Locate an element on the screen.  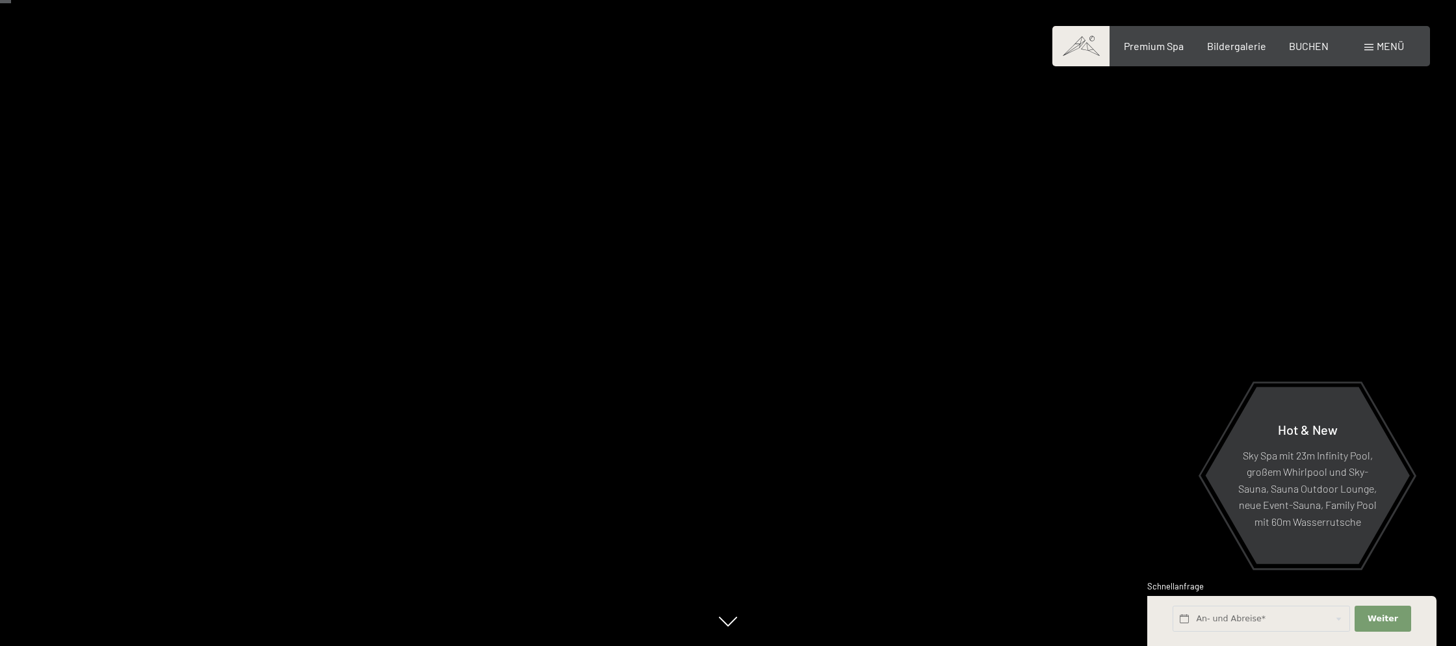
button: Weiter is located at coordinates (1383, 619).